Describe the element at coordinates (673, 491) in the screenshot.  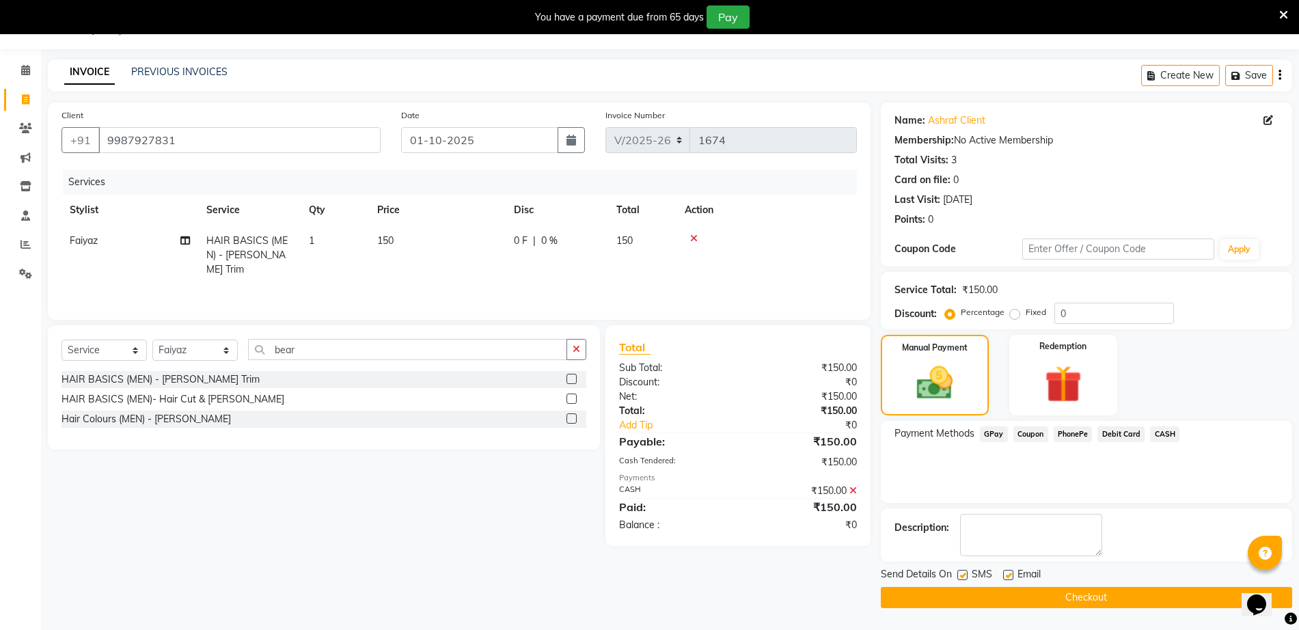
I see `div: CASH` at that location.